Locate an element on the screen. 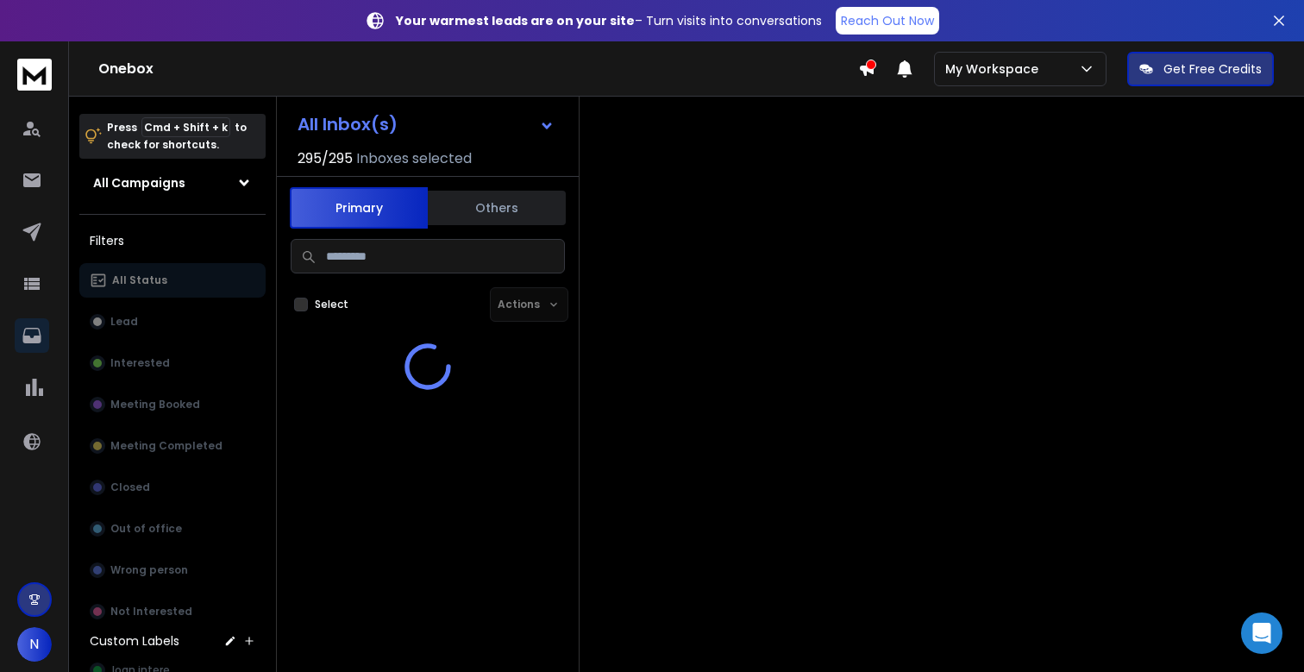 The image size is (1304, 672). p: Get Free Credits is located at coordinates (1213, 69).